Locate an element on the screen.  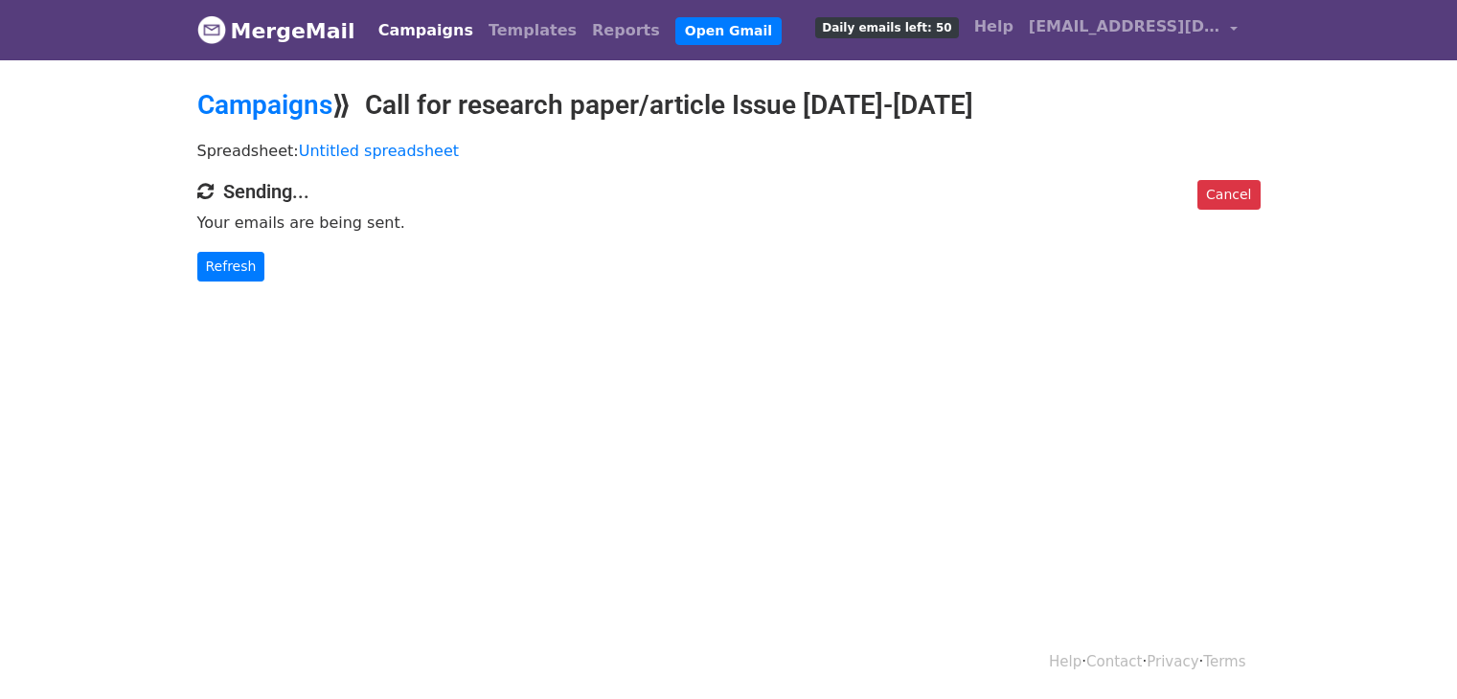
a: Reports is located at coordinates (626, 31).